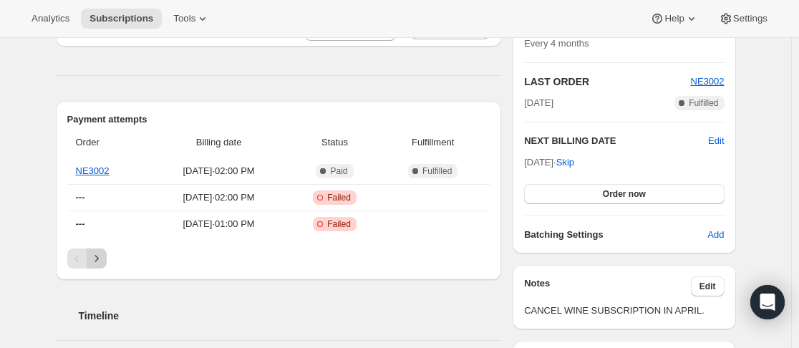 Image resolution: width=799 pixels, height=348 pixels. I want to click on span: Billing date, so click(218, 143).